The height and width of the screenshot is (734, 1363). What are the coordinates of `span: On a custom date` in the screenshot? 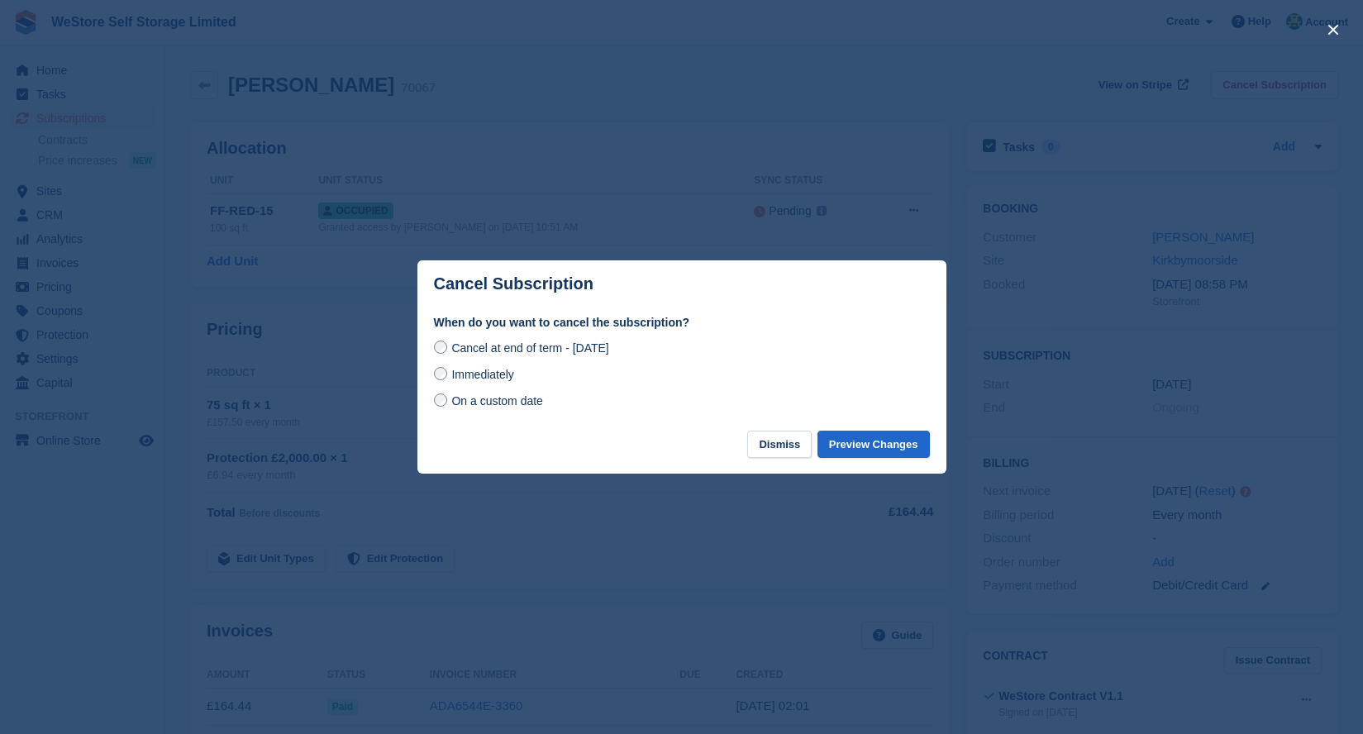 It's located at (497, 401).